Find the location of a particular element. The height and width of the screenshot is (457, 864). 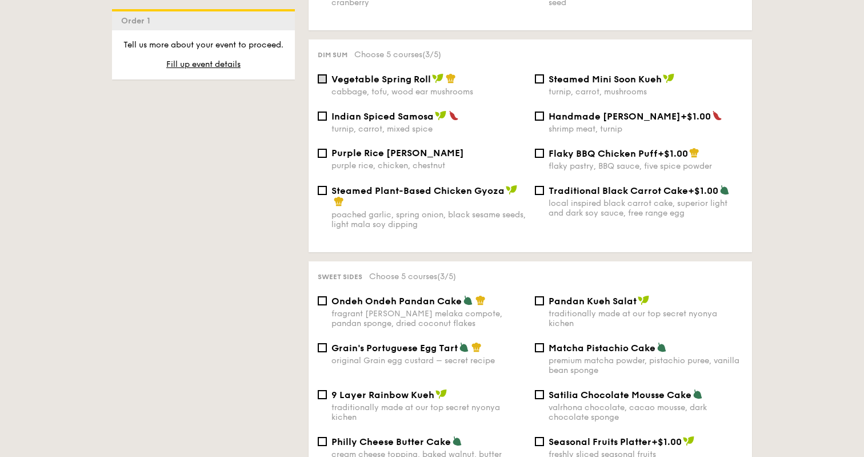

span: 9 Layer Rainbow Kueh is located at coordinates (383, 394).